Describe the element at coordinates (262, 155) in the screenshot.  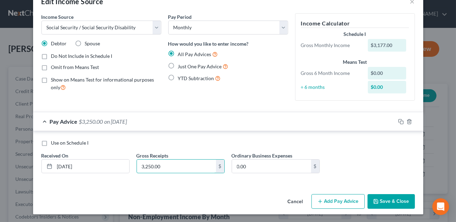
I see `label: Ordinary Business Expenses` at that location.